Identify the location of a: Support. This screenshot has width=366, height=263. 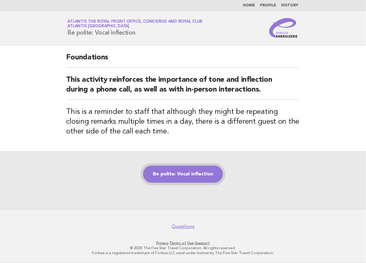
(202, 244).